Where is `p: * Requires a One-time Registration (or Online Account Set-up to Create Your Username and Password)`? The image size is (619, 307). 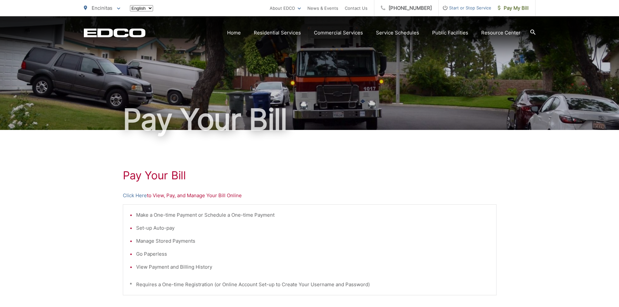 p: * Requires a One-time Registration (or Online Account Set-up to Create Your Username and Password) is located at coordinates (310, 285).